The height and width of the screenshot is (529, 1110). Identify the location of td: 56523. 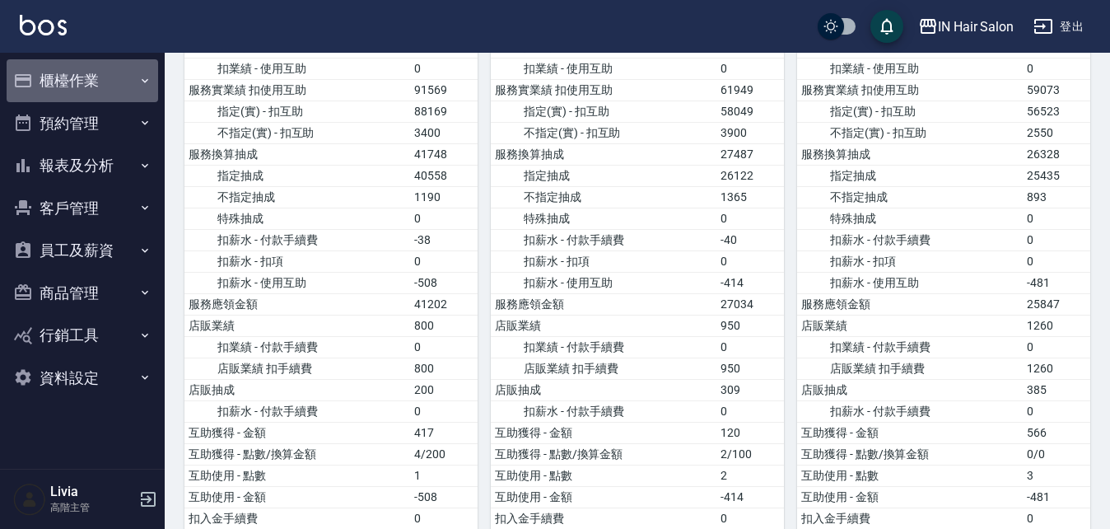
(1057, 111).